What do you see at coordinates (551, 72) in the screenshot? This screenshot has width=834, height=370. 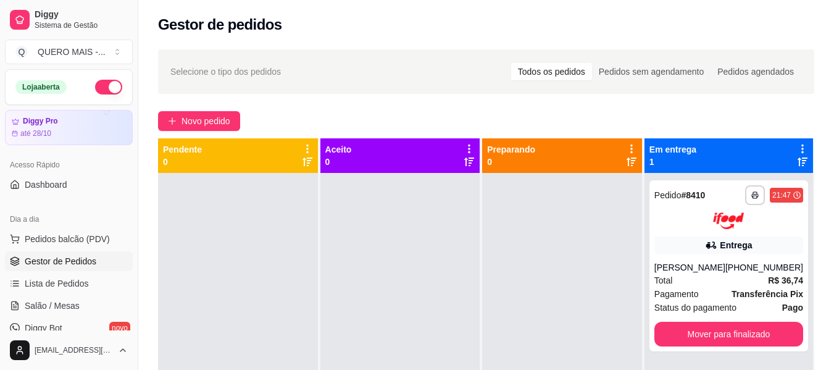 I see `div: Todos os pedidos` at bounding box center [551, 72].